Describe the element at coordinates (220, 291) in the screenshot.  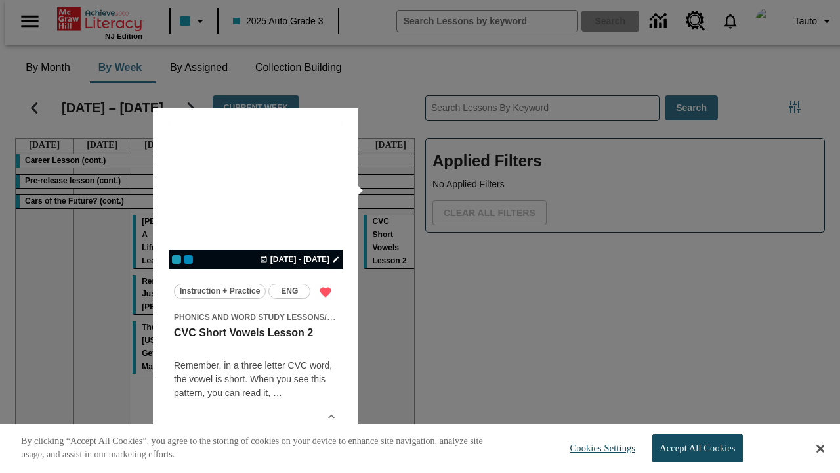
I see `span: Instruction + Practice` at that location.